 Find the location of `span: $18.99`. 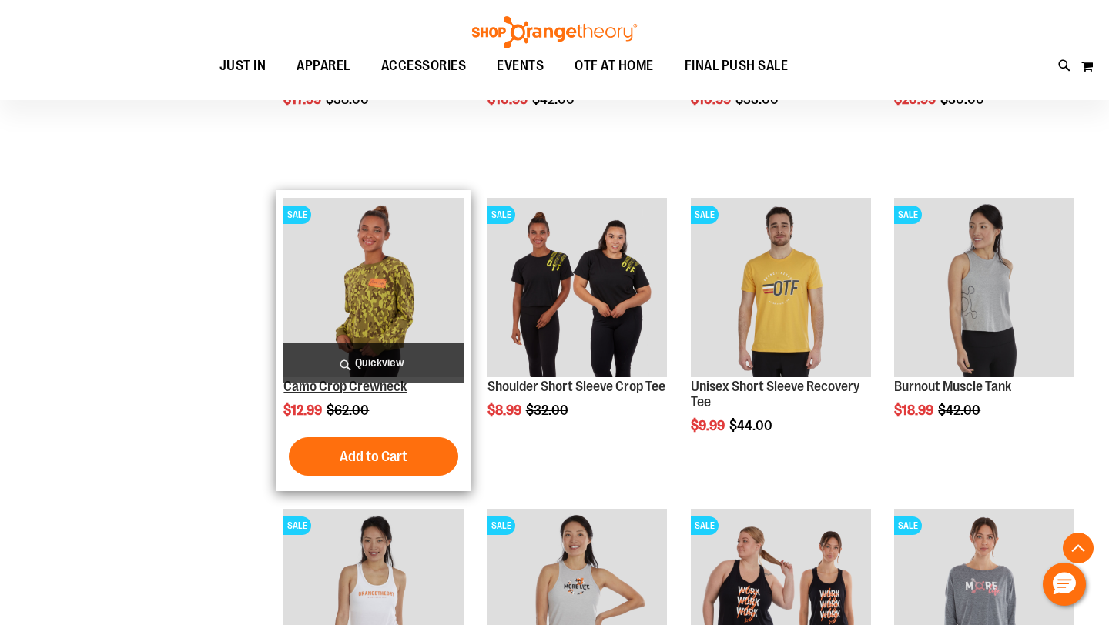

span: $18.99 is located at coordinates (915, 410).